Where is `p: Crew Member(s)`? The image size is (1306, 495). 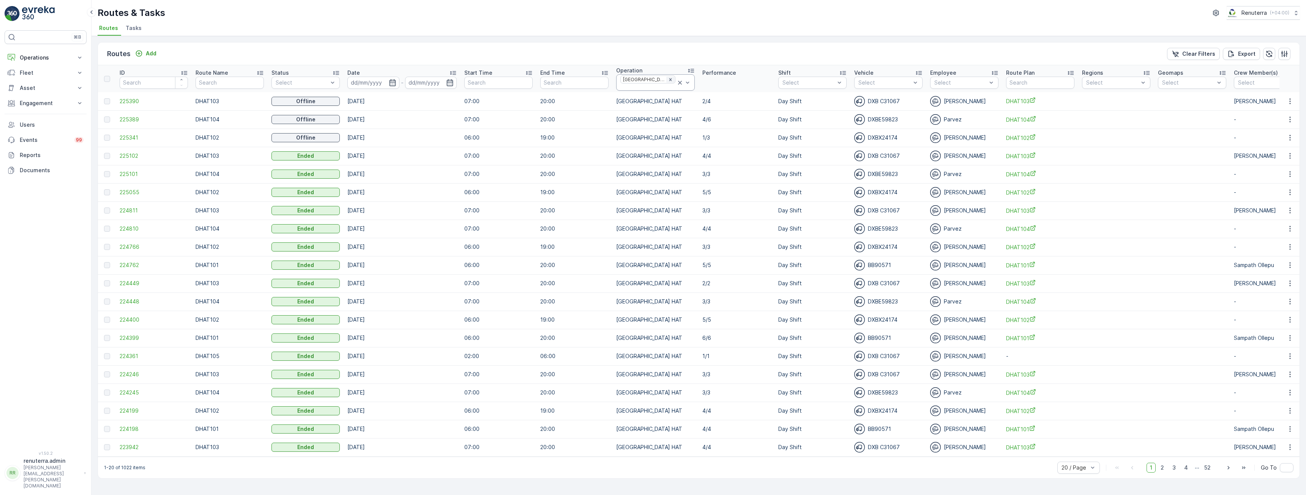 p: Crew Member(s) is located at coordinates (1256, 73).